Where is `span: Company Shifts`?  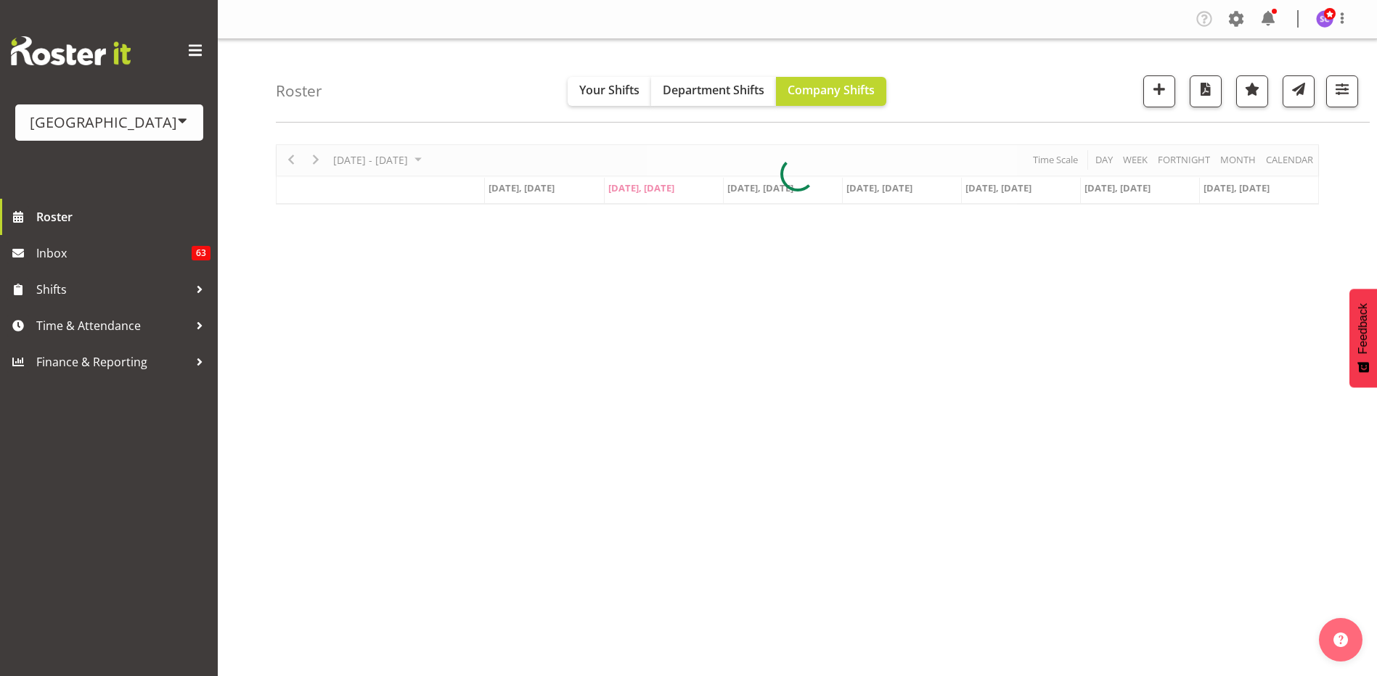
span: Company Shifts is located at coordinates (831, 90).